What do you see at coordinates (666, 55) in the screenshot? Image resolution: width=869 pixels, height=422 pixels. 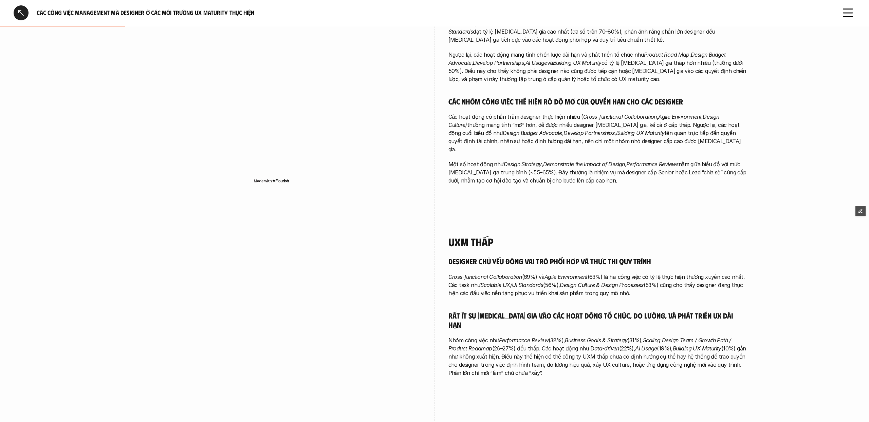 I see `em: Product Road Map` at bounding box center [666, 55].